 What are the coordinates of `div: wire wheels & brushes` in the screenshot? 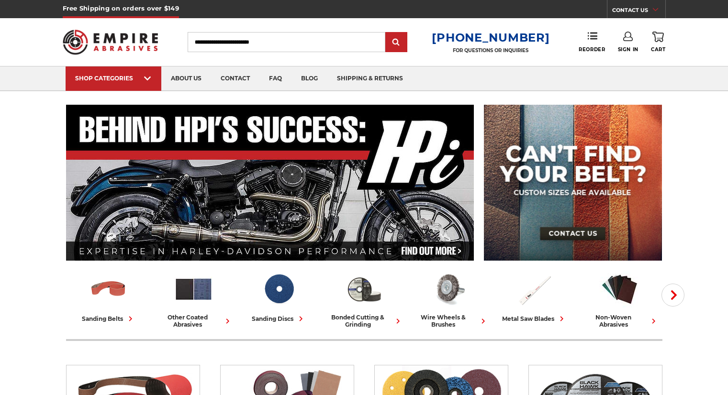 It's located at (450, 321).